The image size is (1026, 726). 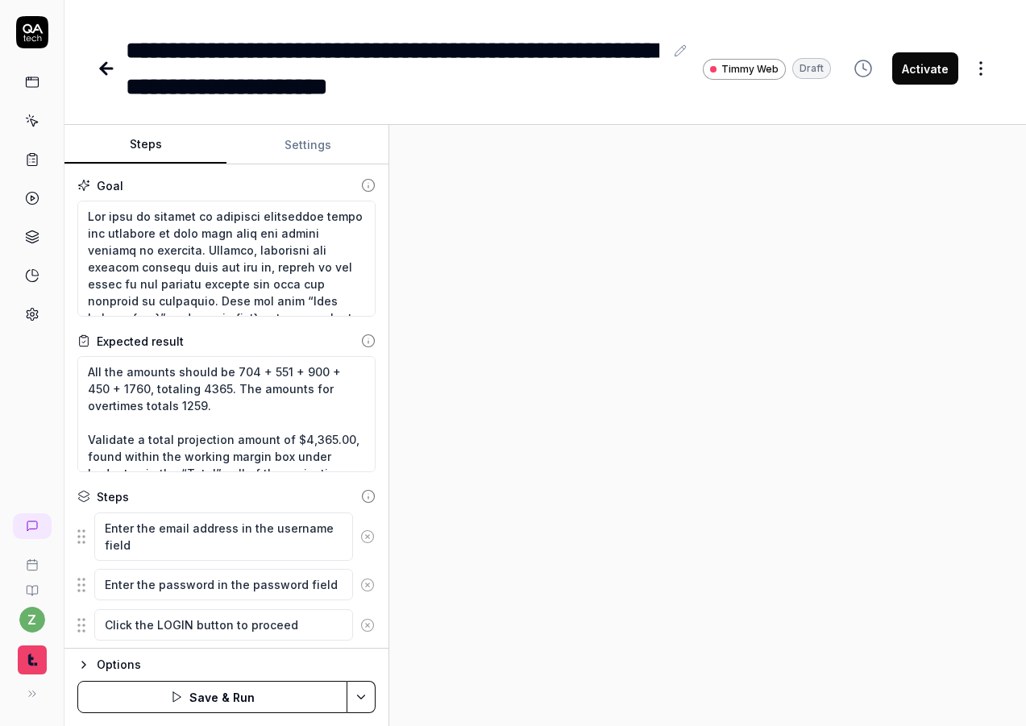 What do you see at coordinates (31, 559) in the screenshot?
I see `a: Book a call with us` at bounding box center [31, 559].